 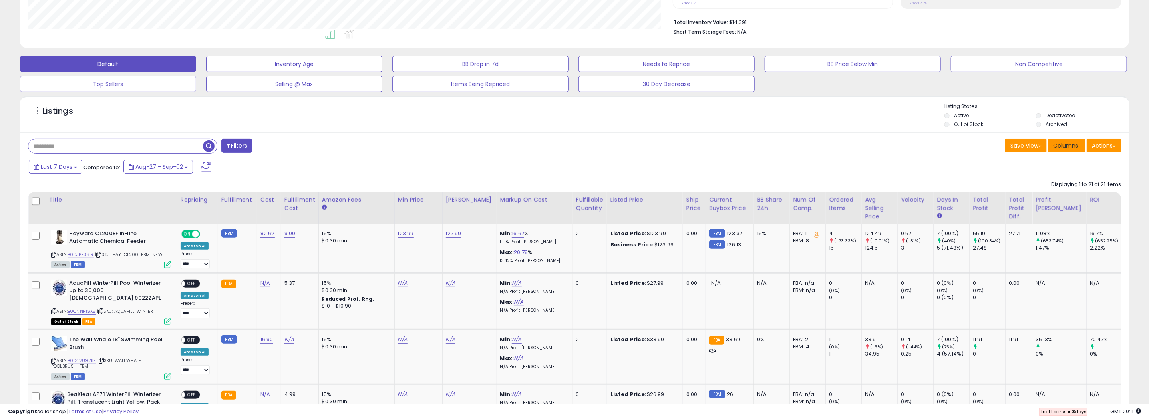 What do you see at coordinates (506, 394) in the screenshot?
I see `b: Min:` at bounding box center [506, 394].